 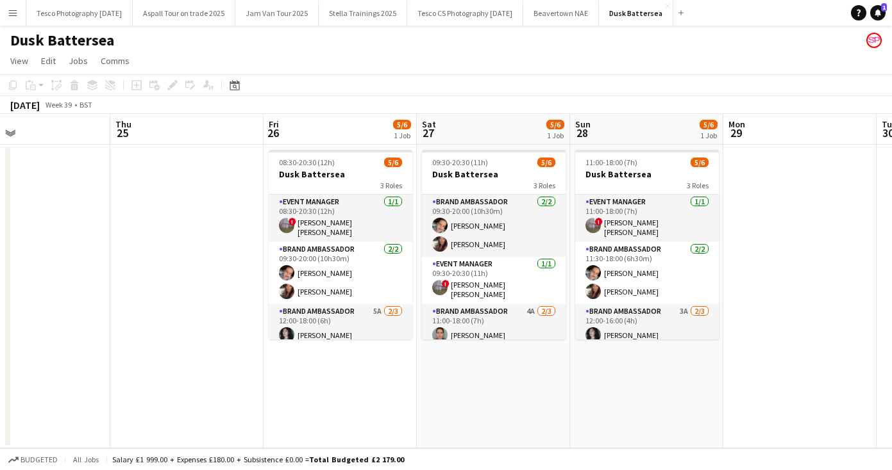 What do you see at coordinates (123, 124) in the screenshot?
I see `span: Thu` at bounding box center [123, 124].